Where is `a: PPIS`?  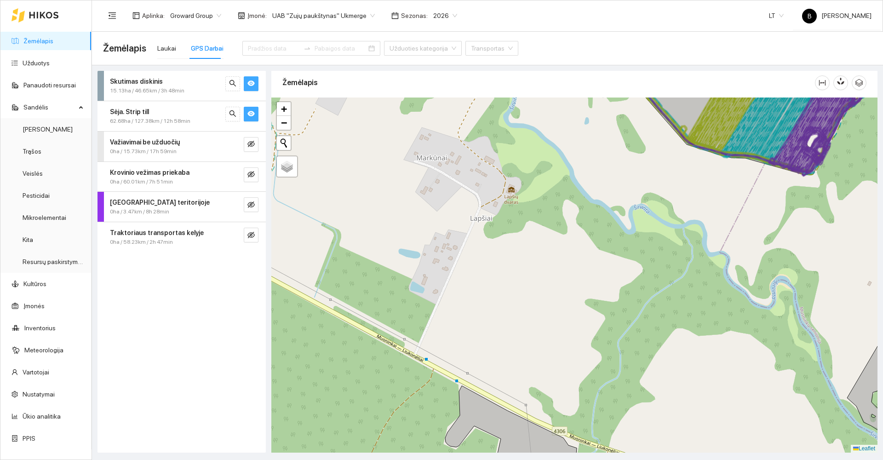
a: PPIS is located at coordinates (29, 438).